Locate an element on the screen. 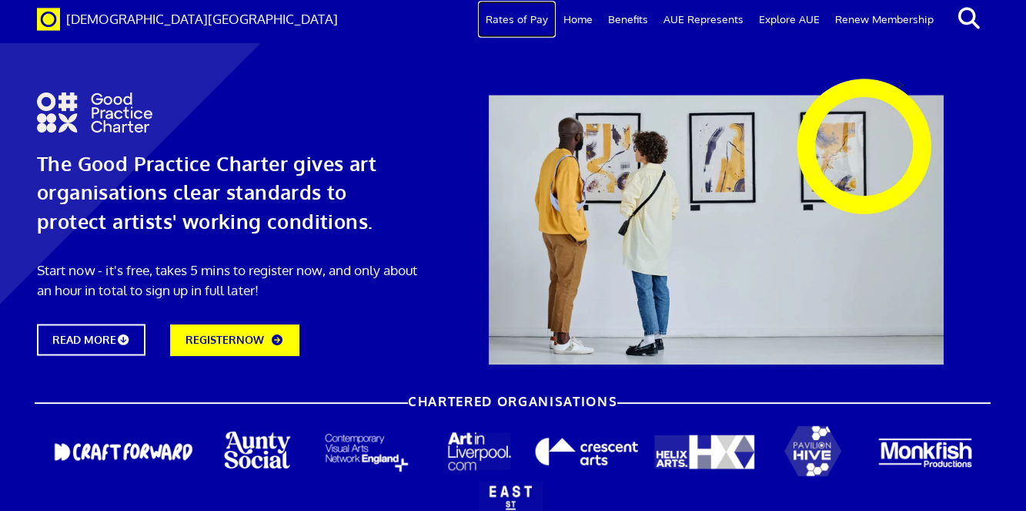  a: REGISTERNOW is located at coordinates (235, 340).